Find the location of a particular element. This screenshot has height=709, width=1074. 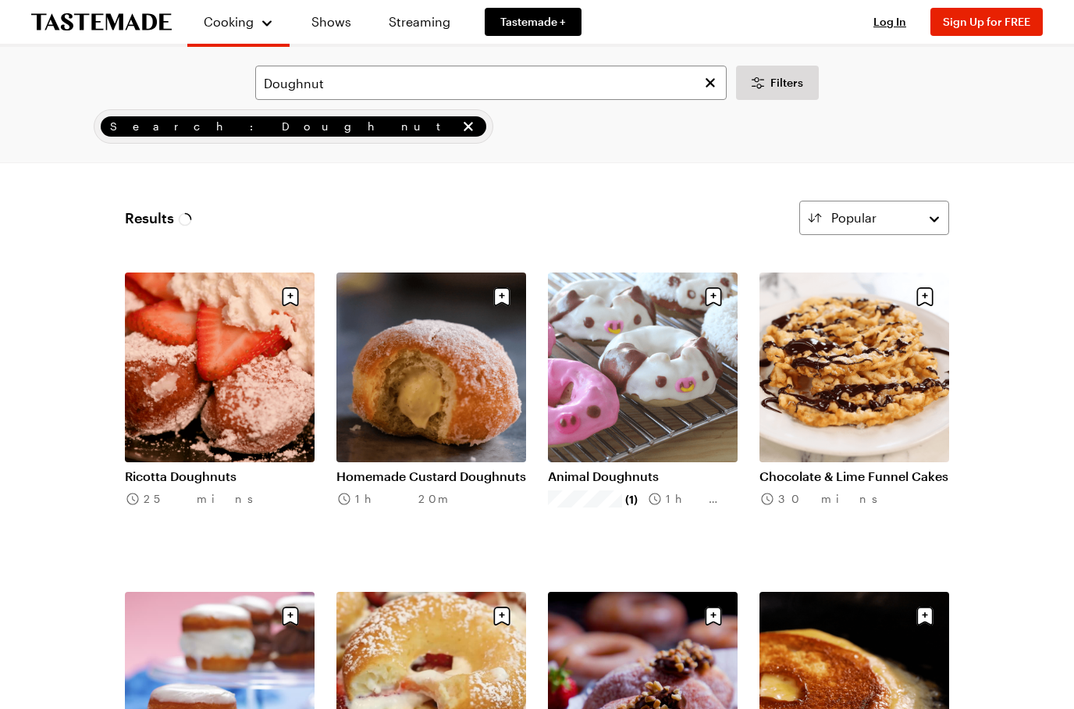

button: Cooking is located at coordinates (238, 22).